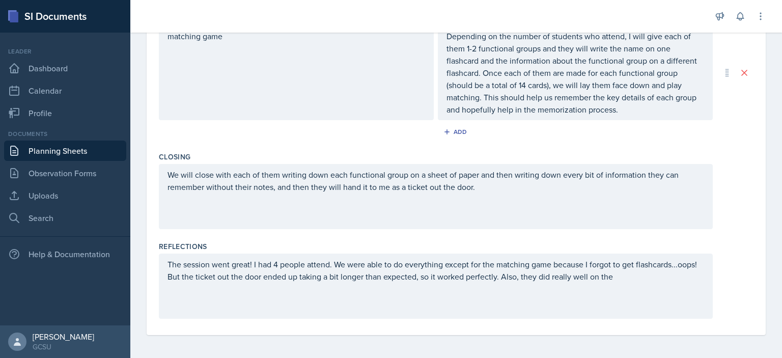 This screenshot has height=358, width=782. Describe the element at coordinates (65, 91) in the screenshot. I see `a: Calendar` at that location.